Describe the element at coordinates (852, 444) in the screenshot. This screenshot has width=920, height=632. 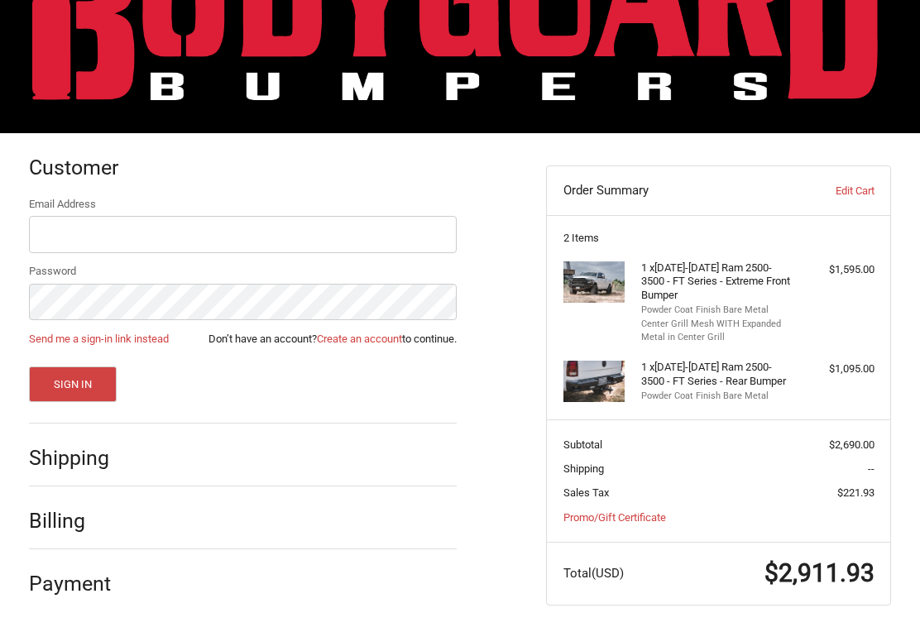
I see `span: $2,690.00` at that location.